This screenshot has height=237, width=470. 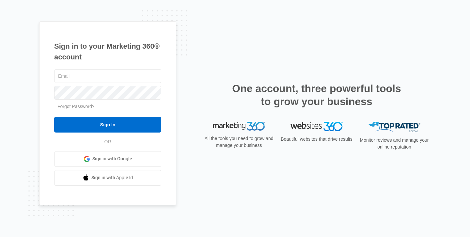 I want to click on span: Sign in with Apple Id, so click(x=112, y=177).